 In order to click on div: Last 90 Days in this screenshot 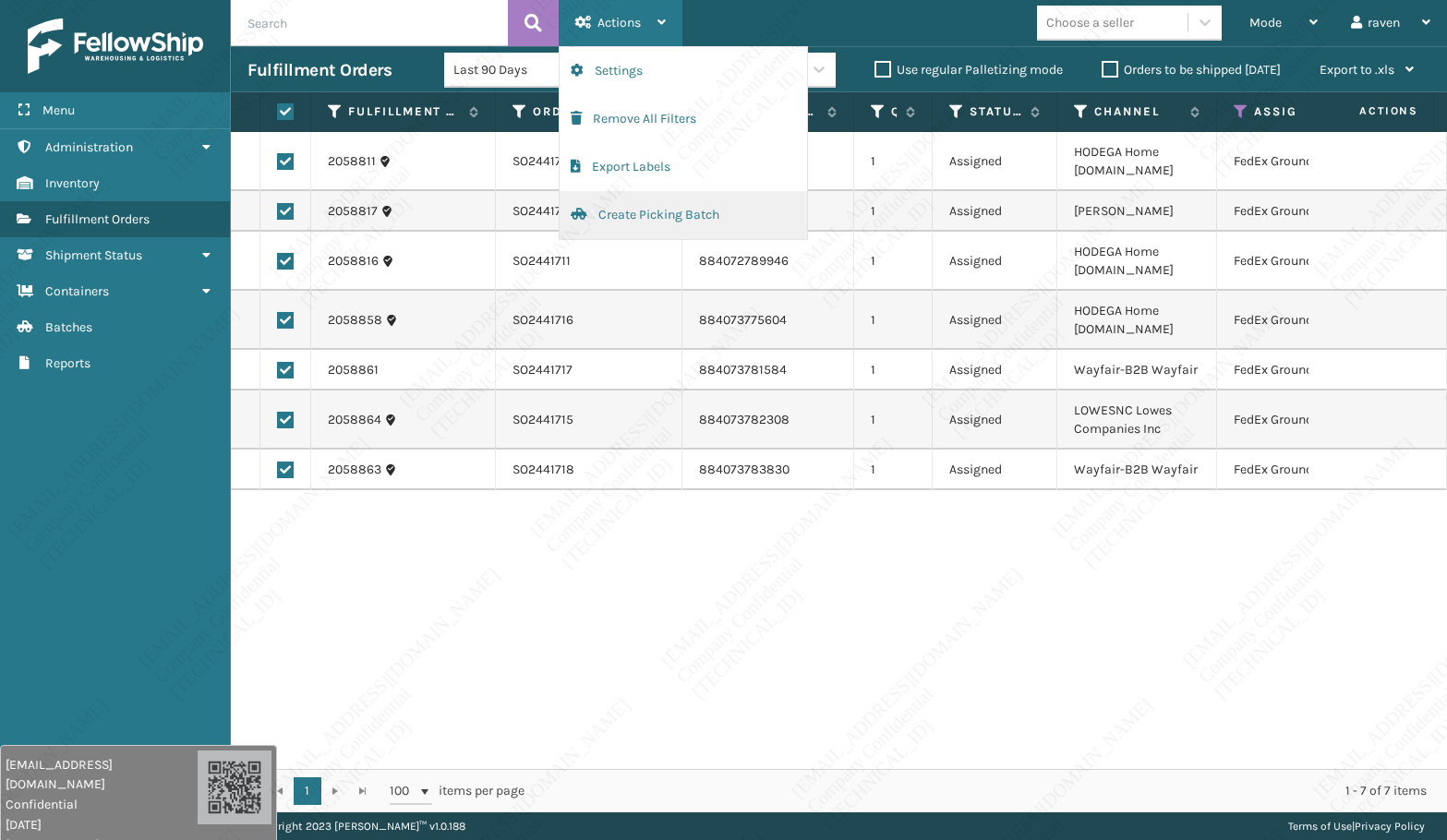, I will do `click(525, 69)`.